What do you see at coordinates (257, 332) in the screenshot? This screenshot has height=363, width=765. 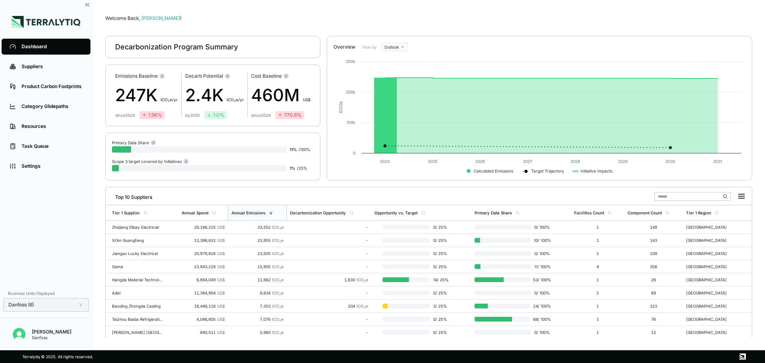 I see `div: 5,960` at bounding box center [257, 332].